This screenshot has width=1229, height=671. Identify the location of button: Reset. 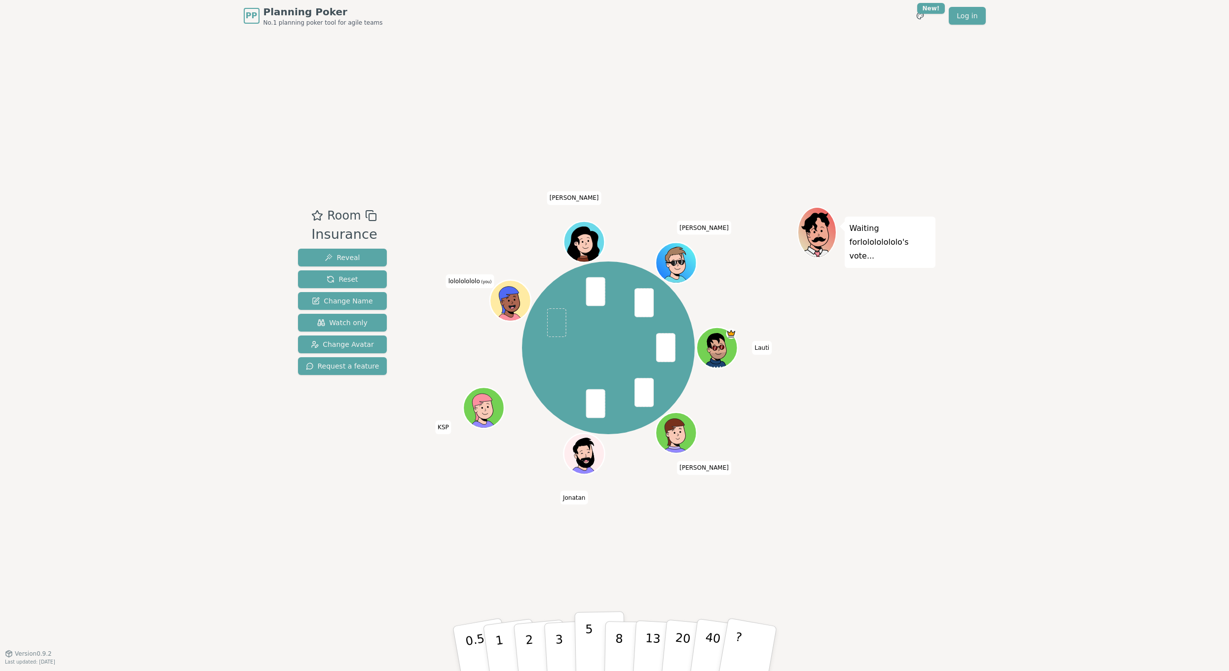
(342, 279).